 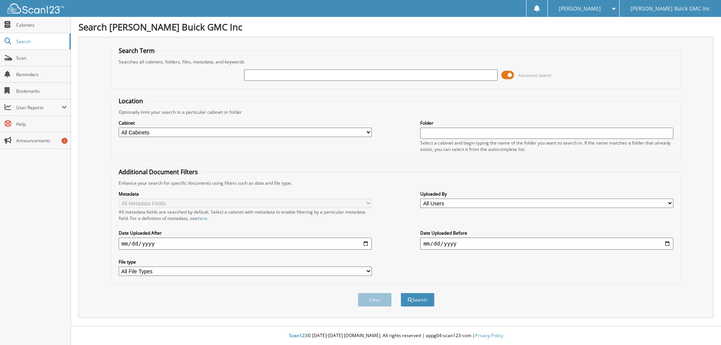 What do you see at coordinates (41, 41) in the screenshot?
I see `span: Search` at bounding box center [41, 41].